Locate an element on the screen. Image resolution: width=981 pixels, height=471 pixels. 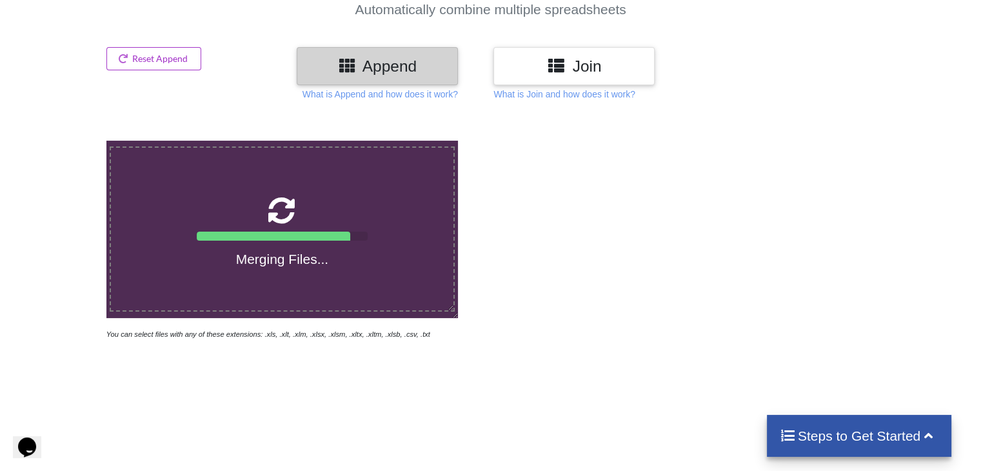
i: You can select files with any of these extensions: .xls, .xlt, .xlm, .xlsx, .xlsm, .xltx, .xltm, ... is located at coordinates (268, 334).